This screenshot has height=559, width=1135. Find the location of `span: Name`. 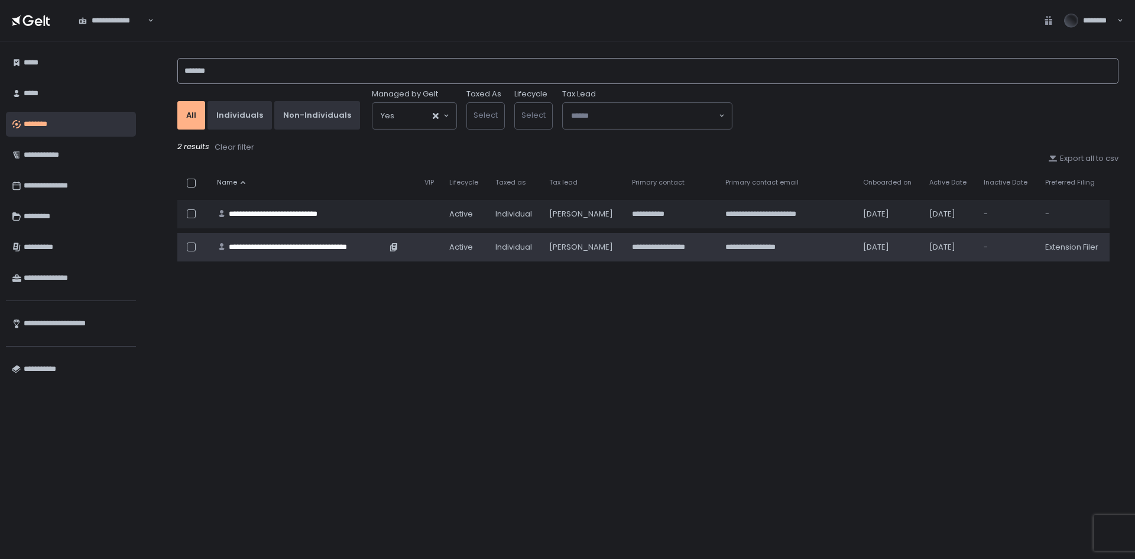

span: Name is located at coordinates (227, 182).